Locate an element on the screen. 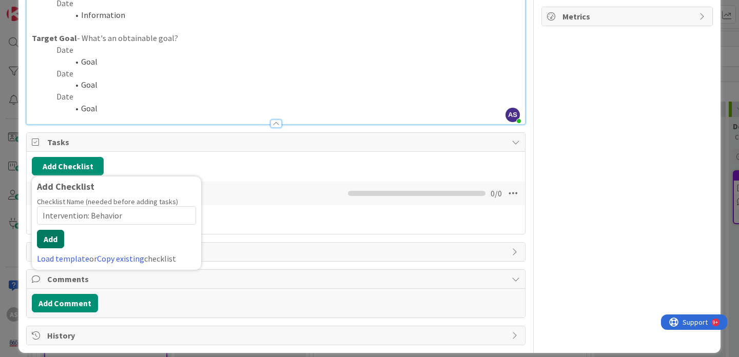  a: Copy existing is located at coordinates (121, 259).